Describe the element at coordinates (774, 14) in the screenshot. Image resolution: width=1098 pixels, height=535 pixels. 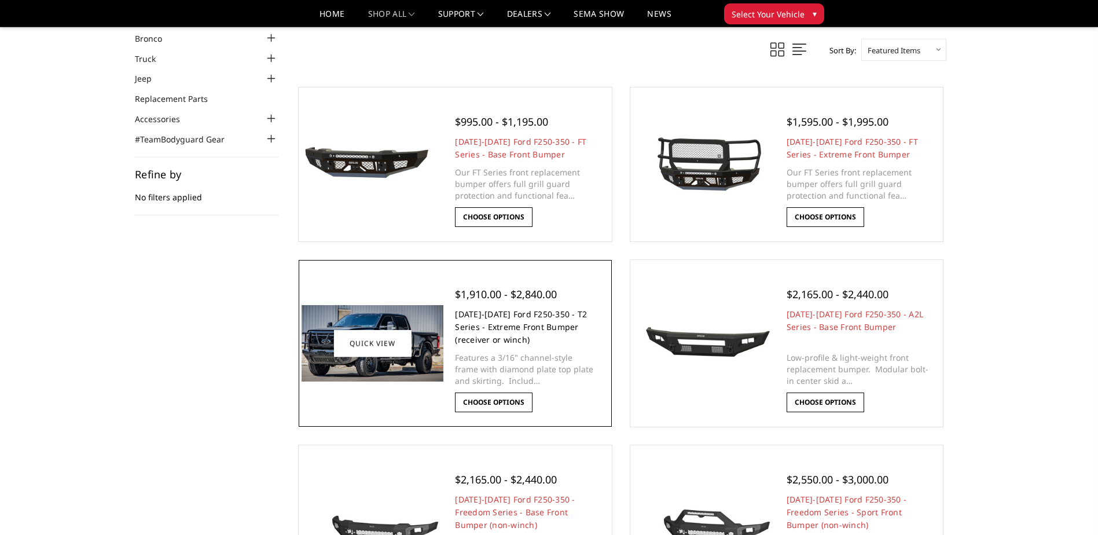
I see `button: Select Your Vehicle` at that location.